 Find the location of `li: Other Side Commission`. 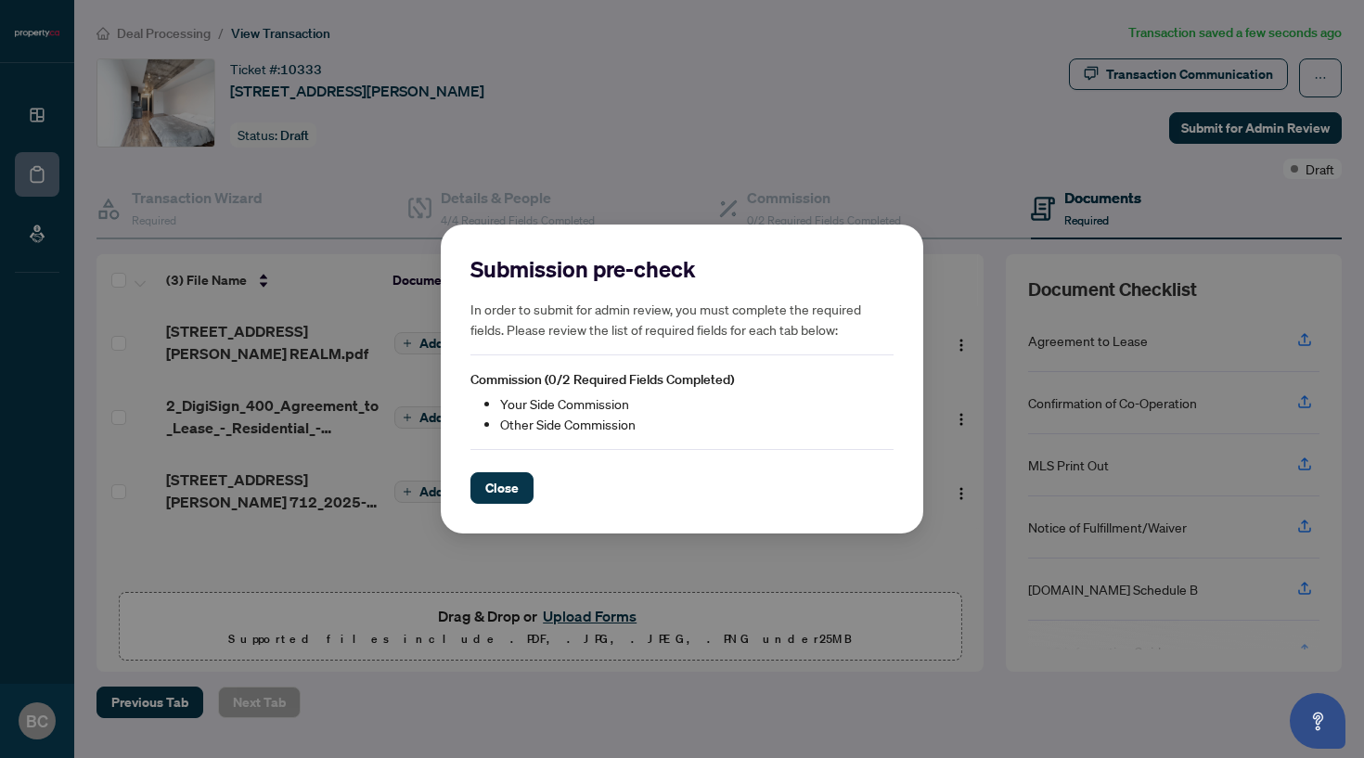

li: Other Side Commission is located at coordinates (697, 424).